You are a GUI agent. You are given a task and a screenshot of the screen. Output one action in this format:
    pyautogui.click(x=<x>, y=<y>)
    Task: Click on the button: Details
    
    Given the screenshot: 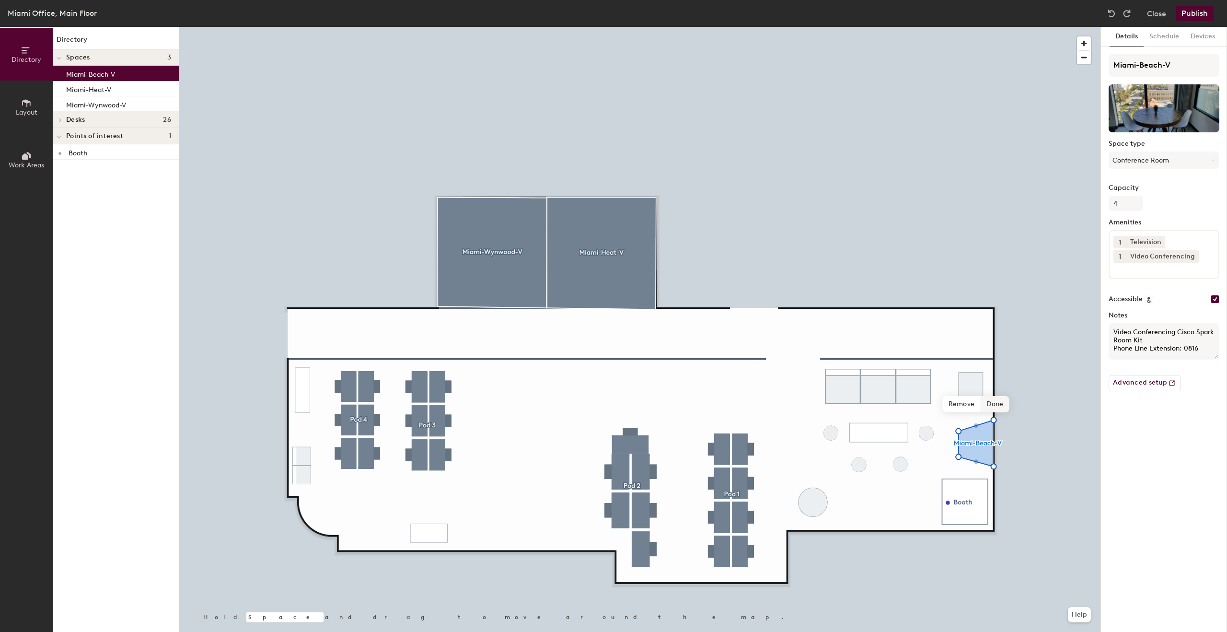 What is the action you would take?
    pyautogui.click(x=1126, y=36)
    